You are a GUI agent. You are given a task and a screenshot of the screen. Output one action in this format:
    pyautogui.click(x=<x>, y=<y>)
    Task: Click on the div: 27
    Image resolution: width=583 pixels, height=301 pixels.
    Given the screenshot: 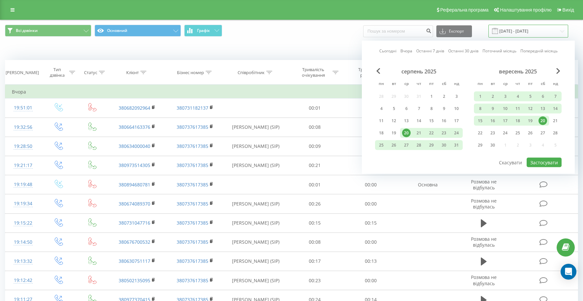 What is the action you would take?
    pyautogui.click(x=406, y=145)
    